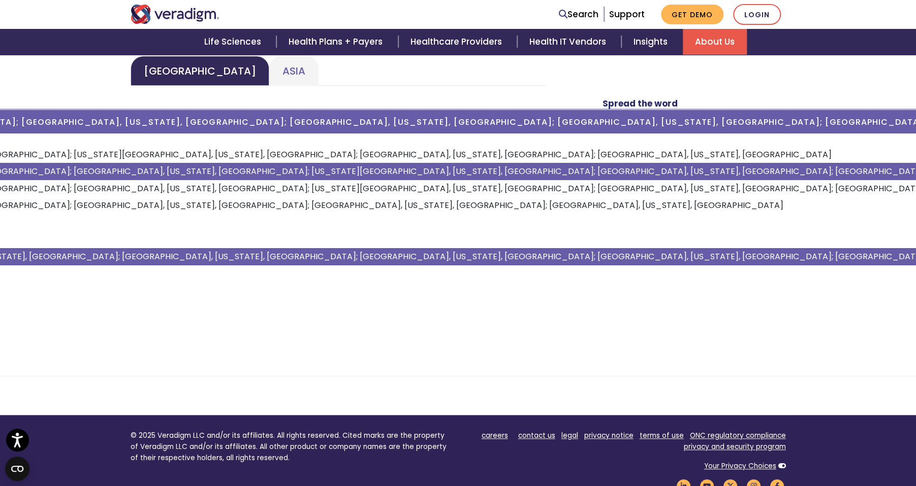 The image size is (916, 486). What do you see at coordinates (337, 42) in the screenshot?
I see `a: Health Plans + Payers` at bounding box center [337, 42].